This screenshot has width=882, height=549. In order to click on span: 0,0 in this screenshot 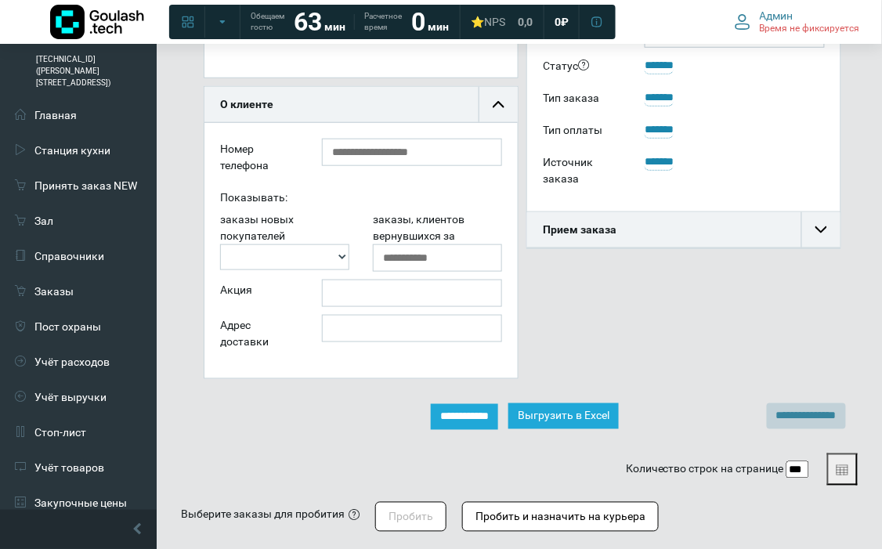, I will do `click(525, 22)`.